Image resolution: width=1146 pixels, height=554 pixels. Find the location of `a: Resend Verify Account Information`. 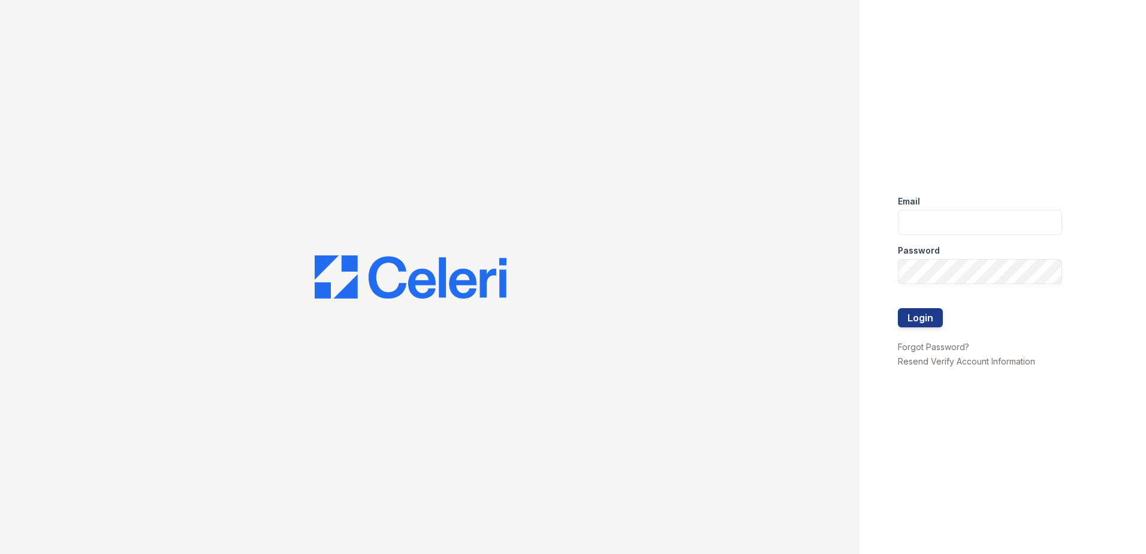

a: Resend Verify Account Information is located at coordinates (966, 361).